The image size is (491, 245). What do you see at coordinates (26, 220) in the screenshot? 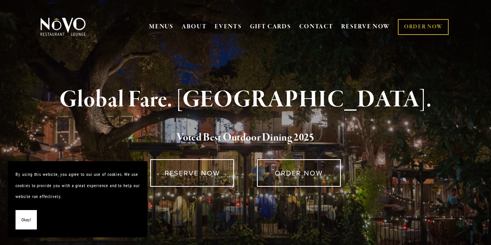
I see `span: Okay!` at bounding box center [26, 220].